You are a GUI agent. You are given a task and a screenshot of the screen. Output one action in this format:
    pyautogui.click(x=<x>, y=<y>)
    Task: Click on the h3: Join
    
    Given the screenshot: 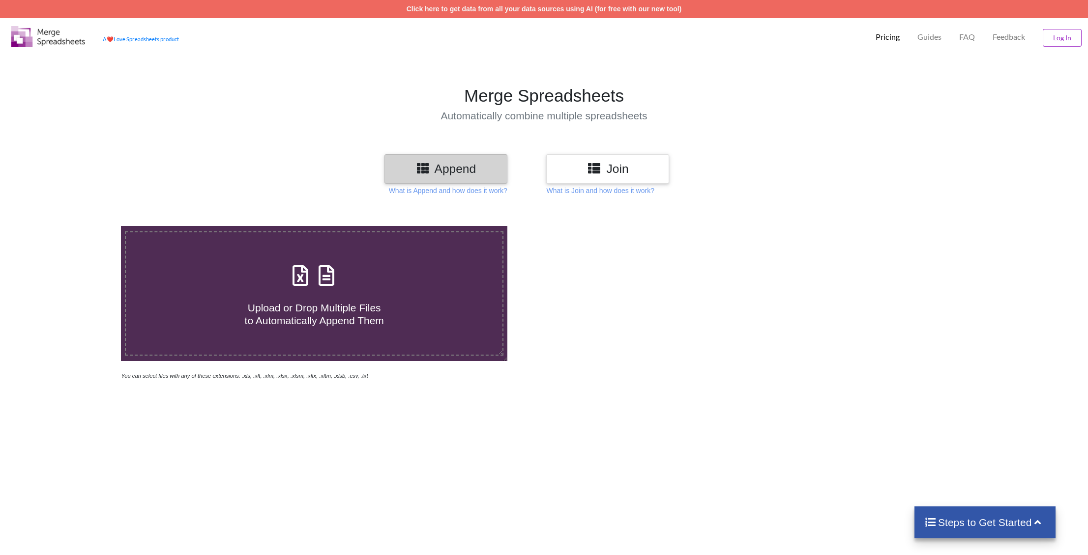 What is the action you would take?
    pyautogui.click(x=607, y=169)
    